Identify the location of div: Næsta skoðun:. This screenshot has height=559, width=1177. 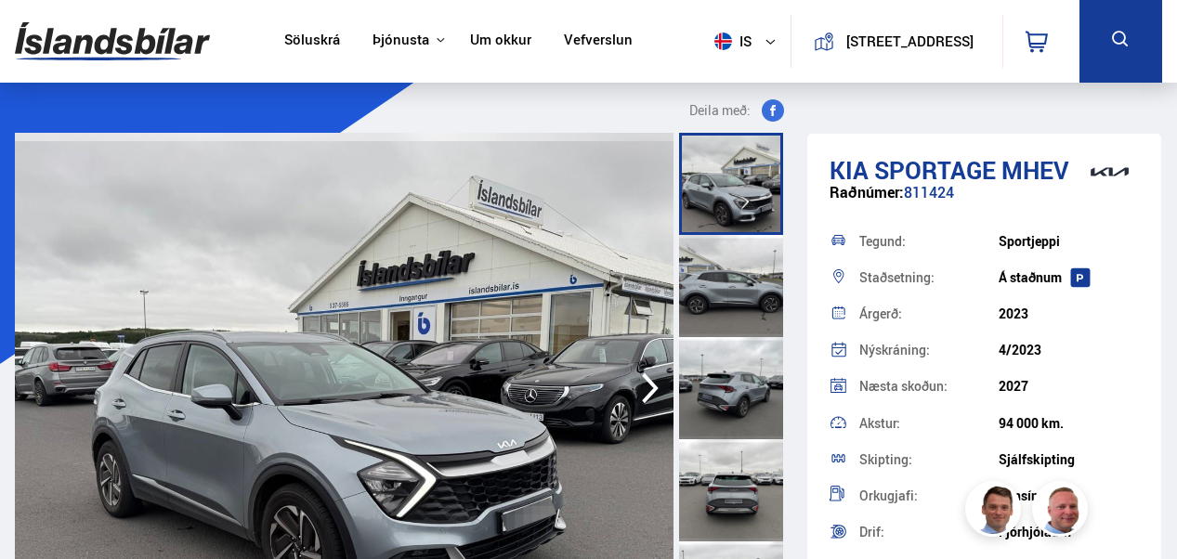
(929, 387).